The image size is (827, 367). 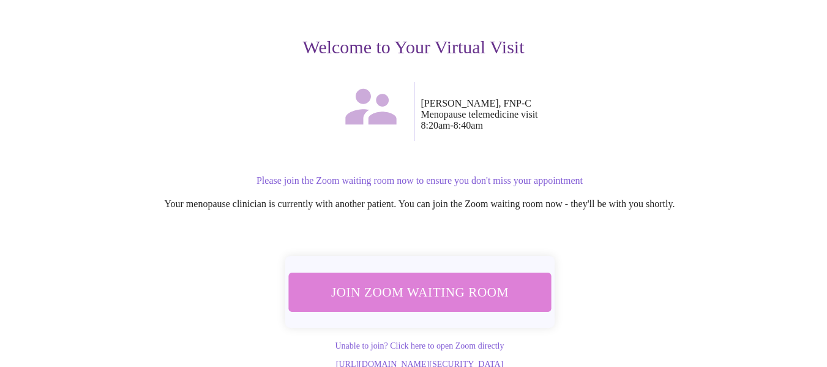 What do you see at coordinates (420, 204) in the screenshot?
I see `p: Your menopause clinician is currently with another patient. You can join the Zoom waiting room no...` at bounding box center [420, 204].